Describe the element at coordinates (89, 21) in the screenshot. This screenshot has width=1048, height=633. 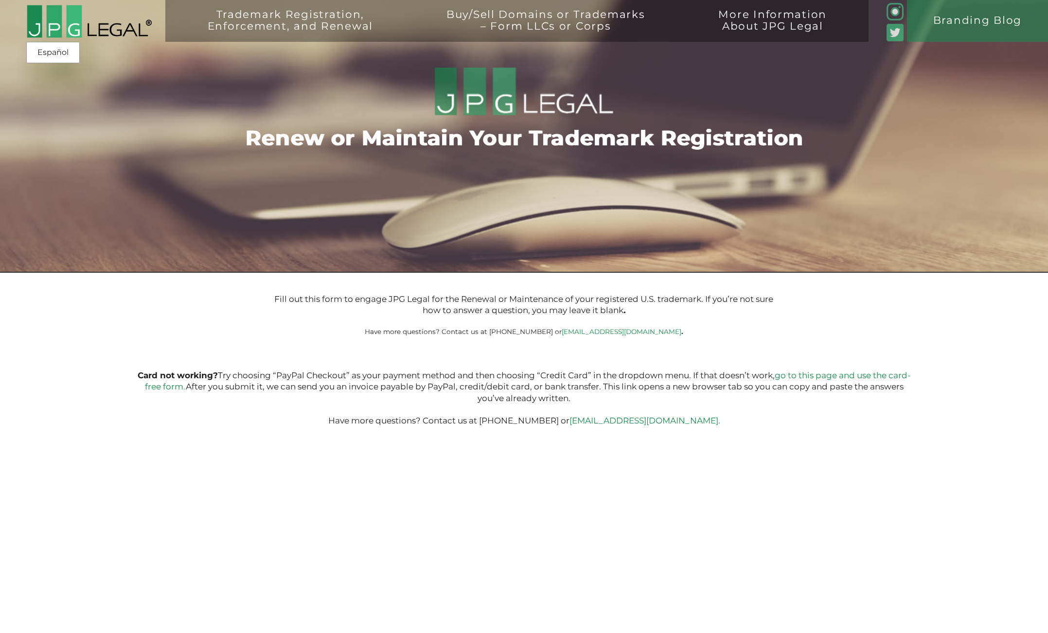
I see `img: 2016-logo-black-letters-3-r.png` at that location.